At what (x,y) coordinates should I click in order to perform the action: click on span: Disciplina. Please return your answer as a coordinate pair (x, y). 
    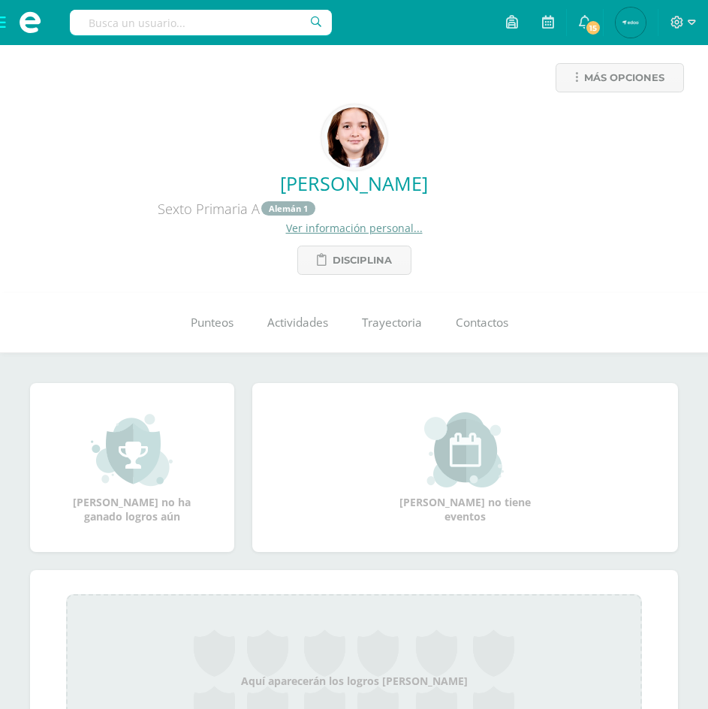
    Looking at the image, I should click on (362, 260).